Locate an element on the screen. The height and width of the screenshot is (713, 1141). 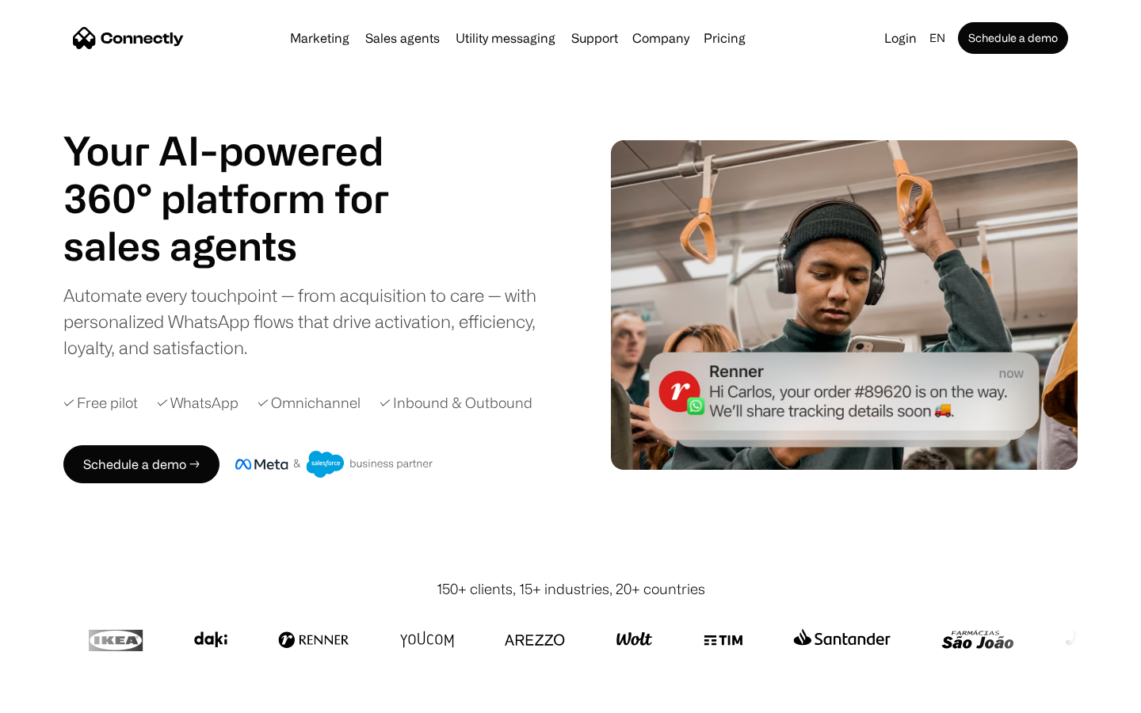
ul: Language list is located at coordinates (63, 697).